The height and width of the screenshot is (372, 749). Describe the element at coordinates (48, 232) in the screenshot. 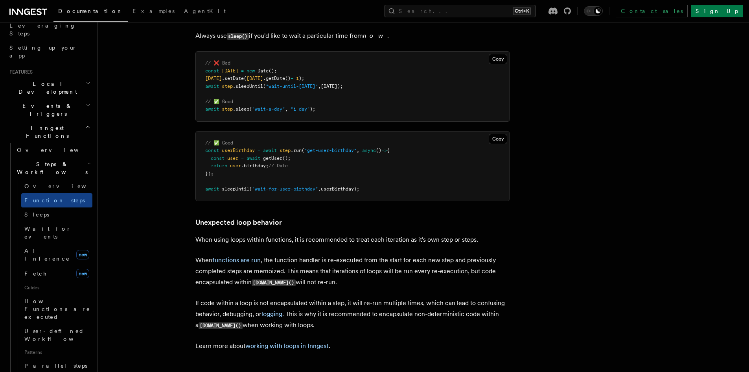

I see `span: Wait for events` at that location.